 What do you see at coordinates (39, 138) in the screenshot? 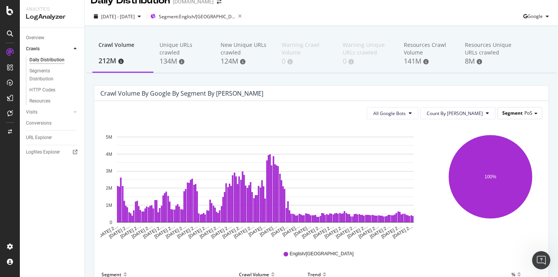
I see `div: URL Explorer` at bounding box center [39, 138].